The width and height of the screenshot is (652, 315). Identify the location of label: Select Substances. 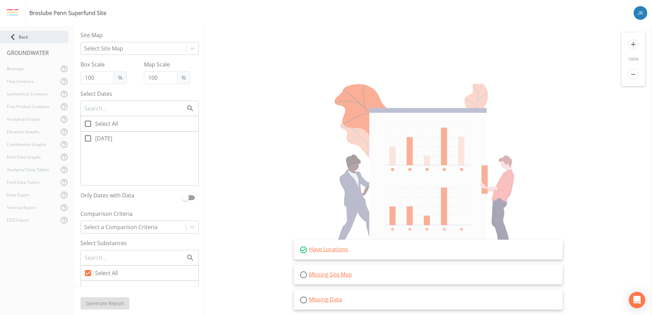
(140, 243).